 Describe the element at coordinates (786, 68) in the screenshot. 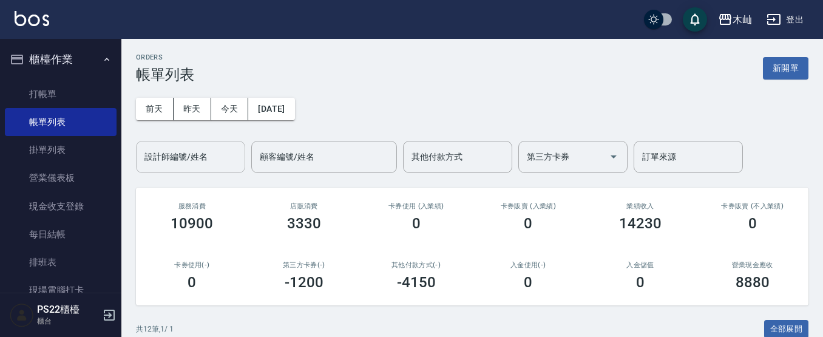

I see `button: 新開單` at that location.